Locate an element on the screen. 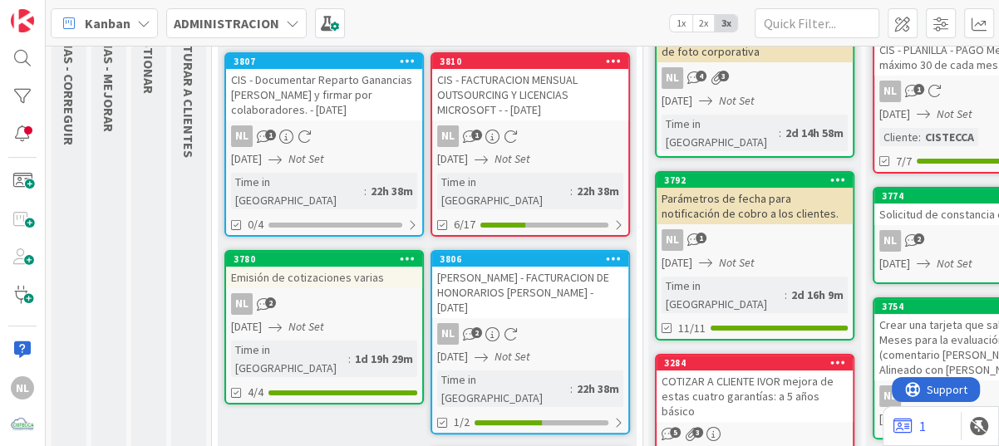 The height and width of the screenshot is (446, 999). span: 11/11 is located at coordinates (691, 328).